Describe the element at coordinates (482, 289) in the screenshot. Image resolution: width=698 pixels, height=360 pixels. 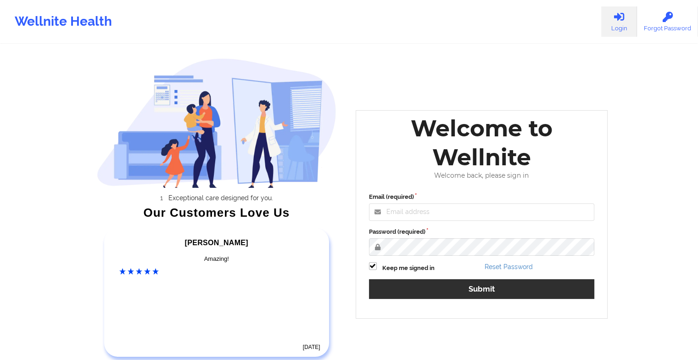
I see `button: Submit` at that location.